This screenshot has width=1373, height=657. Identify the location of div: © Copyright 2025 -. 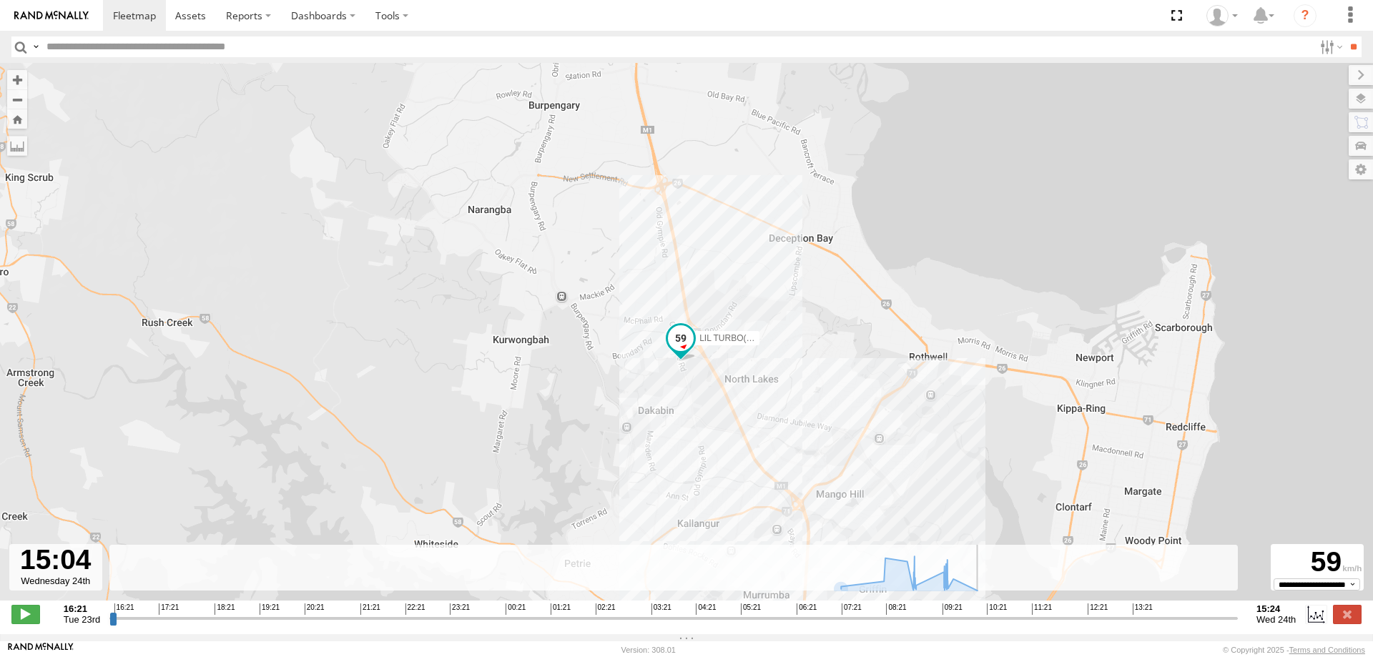
(1294, 650).